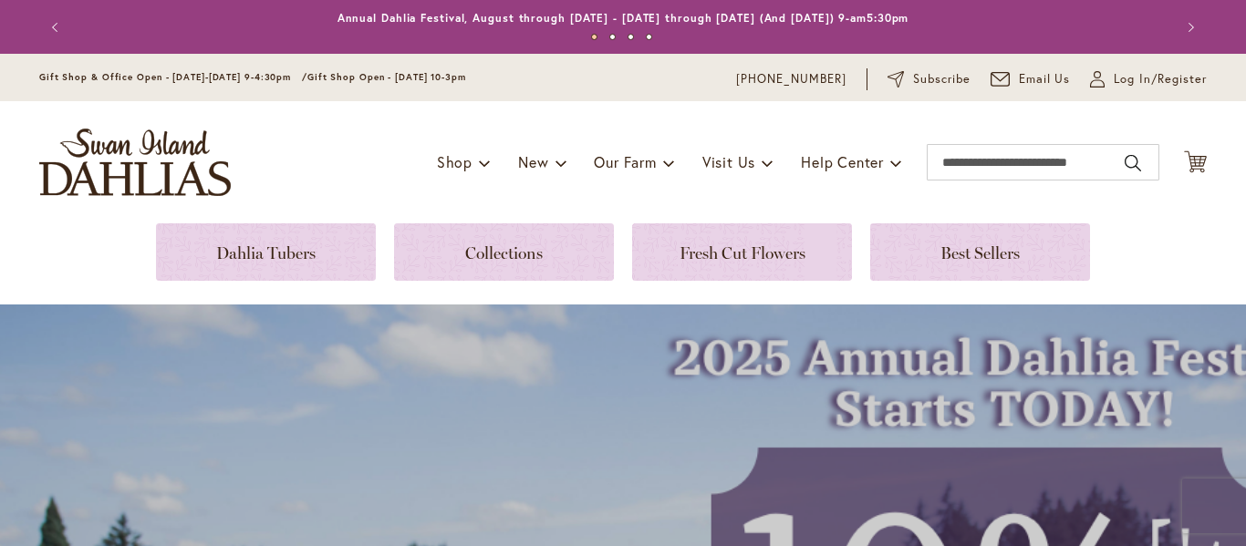 This screenshot has width=1246, height=546. I want to click on span: Email Us, so click(1044, 79).